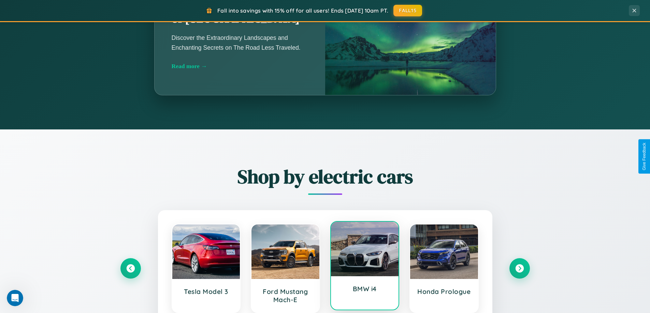 Image resolution: width=650 pixels, height=313 pixels. Describe the element at coordinates (206, 292) in the screenshot. I see `h3: Tesla Model 3` at that location.